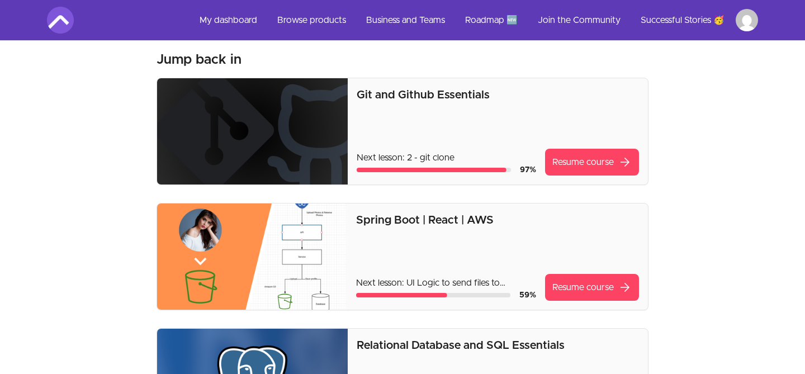 The width and height of the screenshot is (805, 374). I want to click on p: Spring Boot | React | AWS, so click(498, 220).